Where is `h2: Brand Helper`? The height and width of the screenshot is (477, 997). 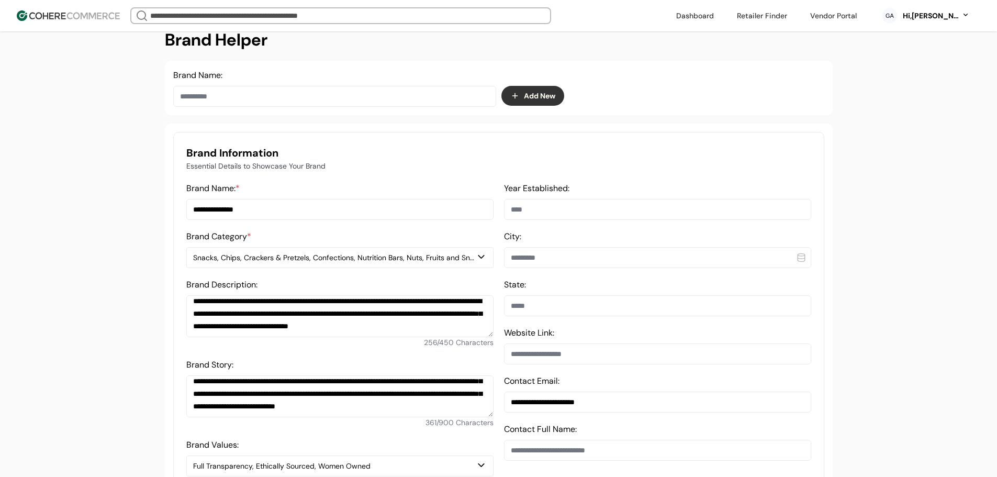
h2: Brand Helper is located at coordinates (499, 40).